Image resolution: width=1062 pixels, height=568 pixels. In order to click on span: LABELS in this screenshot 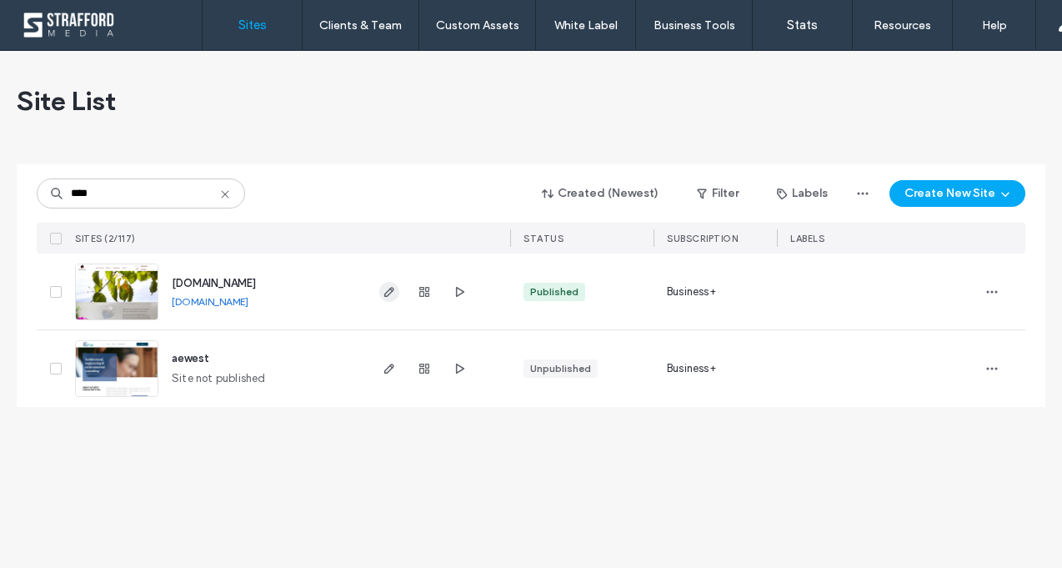, I will do `click(807, 238)`.